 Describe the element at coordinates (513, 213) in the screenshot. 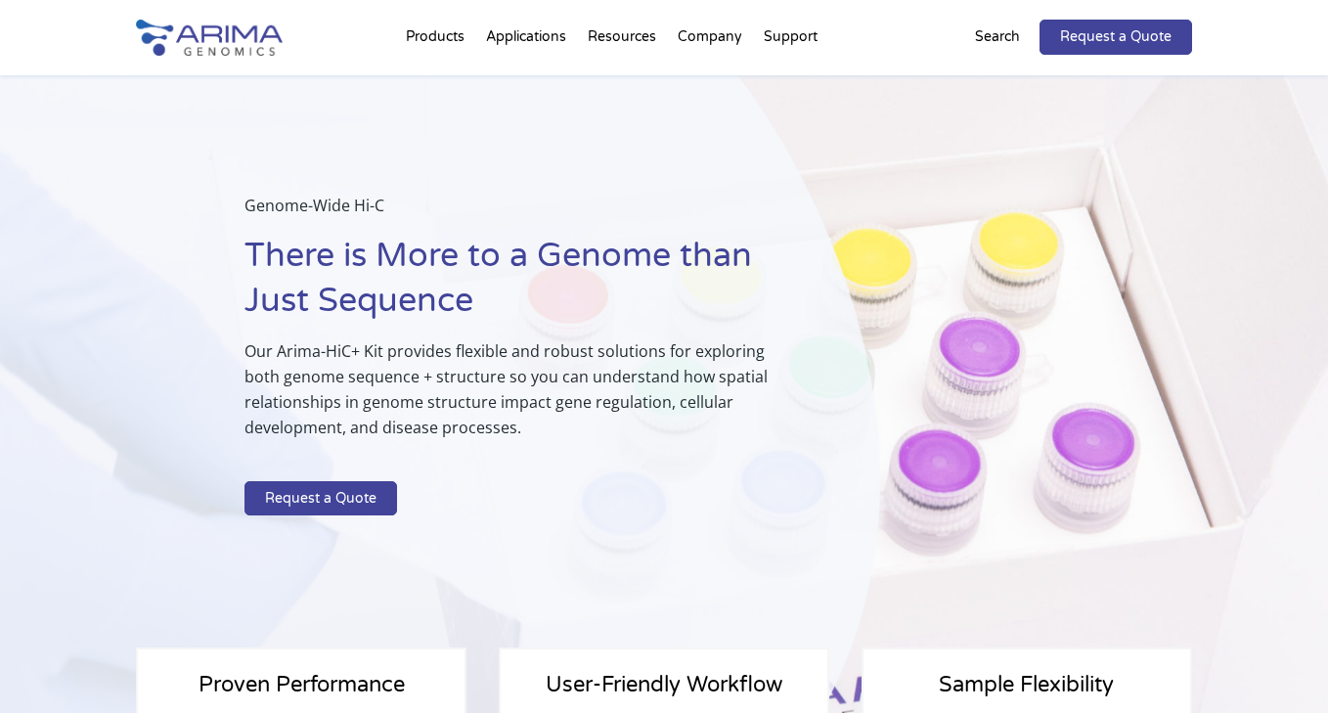

I see `p: Genome-Wide Hi-C` at that location.